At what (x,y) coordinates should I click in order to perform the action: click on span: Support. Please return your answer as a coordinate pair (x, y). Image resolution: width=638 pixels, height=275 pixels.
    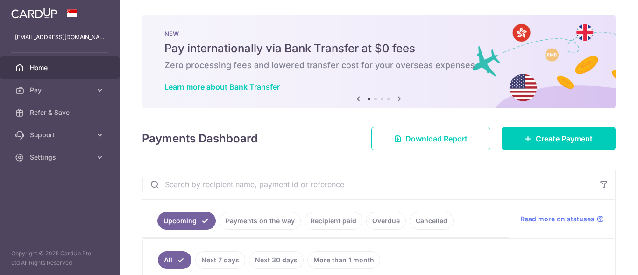
    Looking at the image, I should click on (61, 135).